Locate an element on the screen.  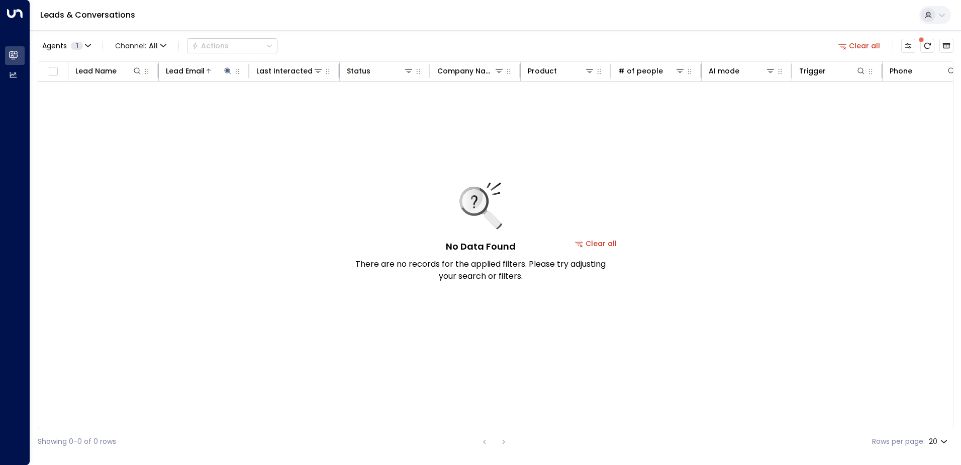
span: 1 is located at coordinates (77, 46).